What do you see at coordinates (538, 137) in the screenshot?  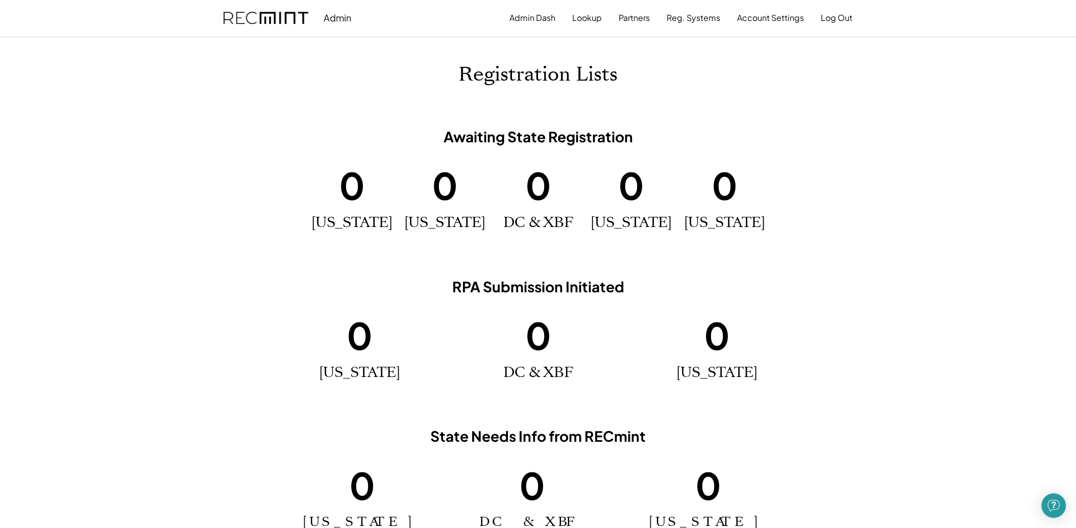 I see `h3: Awaiting State Registration` at bounding box center [538, 137].